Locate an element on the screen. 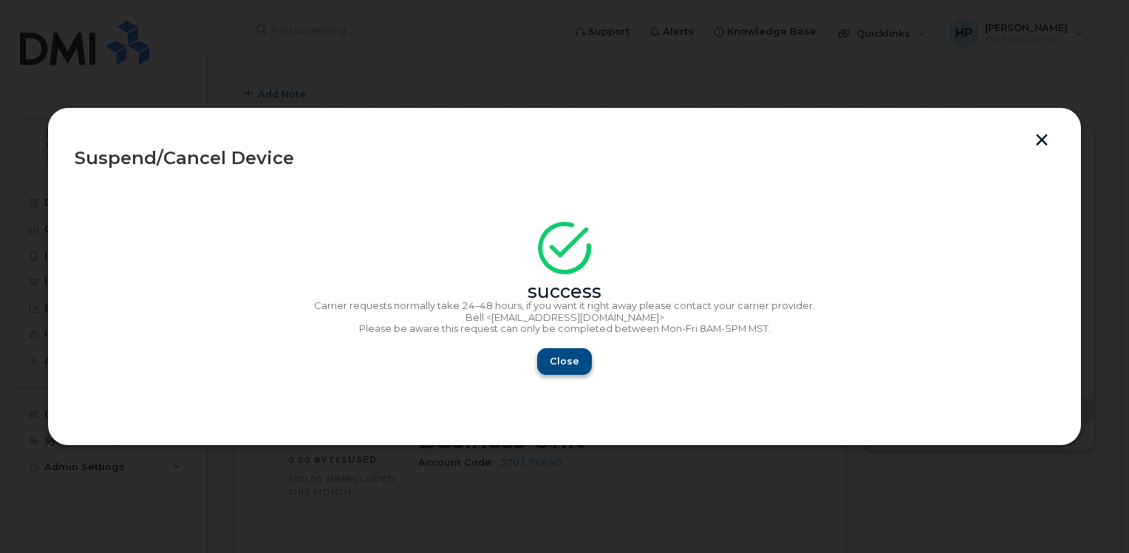  button: Close is located at coordinates (564, 361).